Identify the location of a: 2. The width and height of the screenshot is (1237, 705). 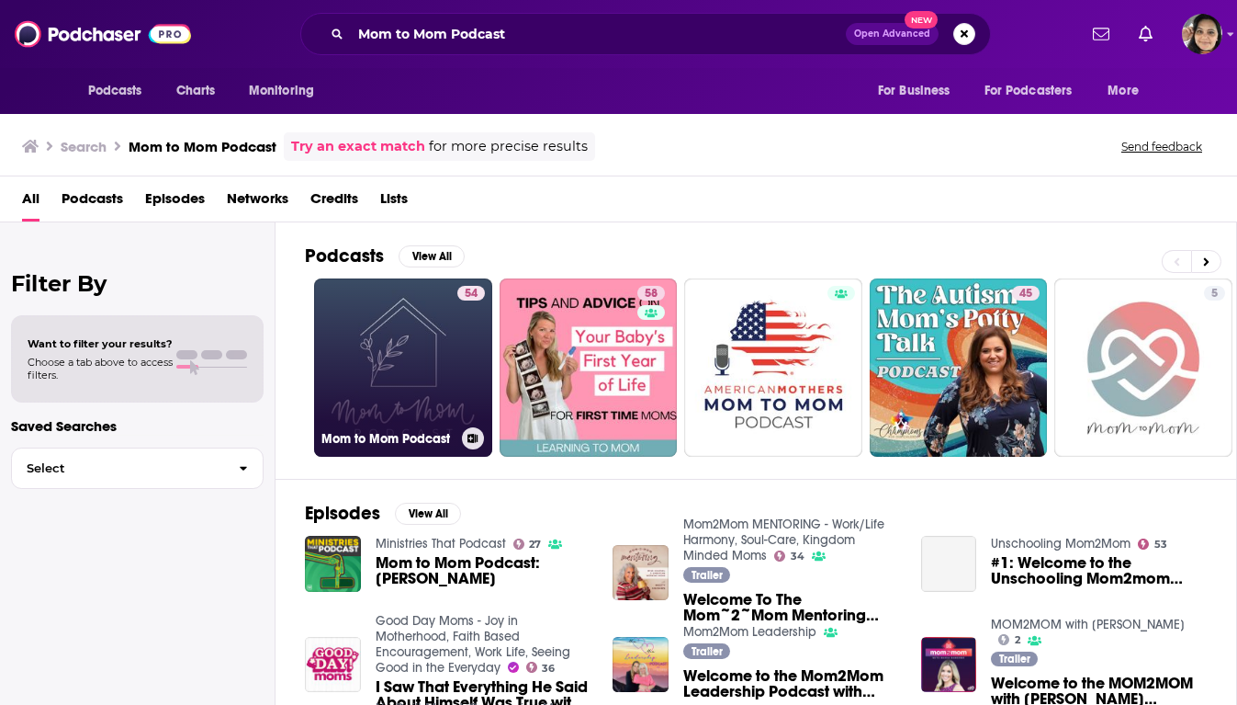
(1010, 639).